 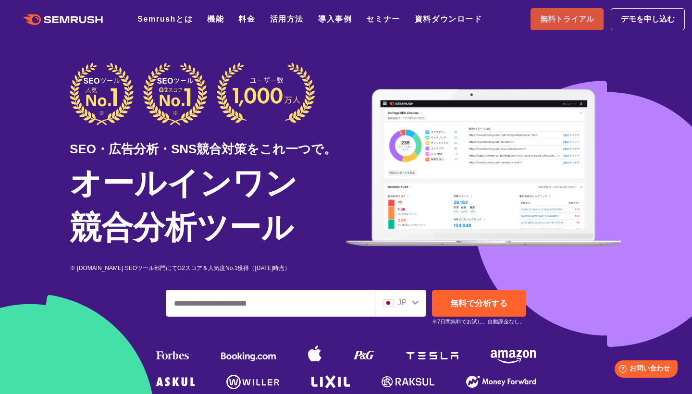 What do you see at coordinates (246, 19) in the screenshot?
I see `a: 料金` at bounding box center [246, 19].